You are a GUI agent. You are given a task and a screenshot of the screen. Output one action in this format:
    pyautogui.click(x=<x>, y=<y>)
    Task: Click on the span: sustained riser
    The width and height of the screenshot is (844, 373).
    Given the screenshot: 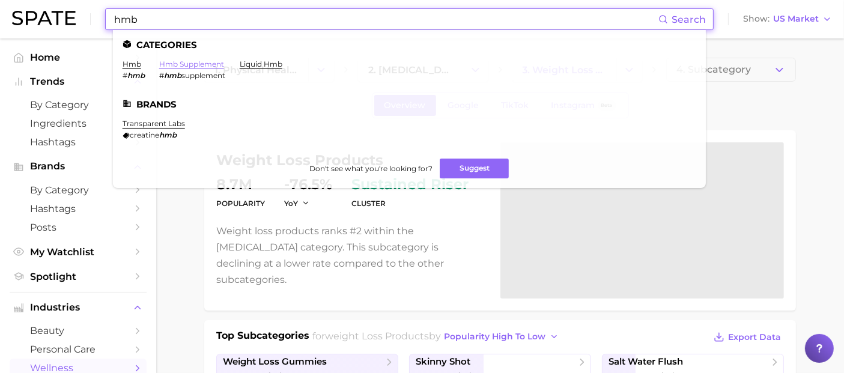 What is the action you would take?
    pyautogui.click(x=410, y=184)
    